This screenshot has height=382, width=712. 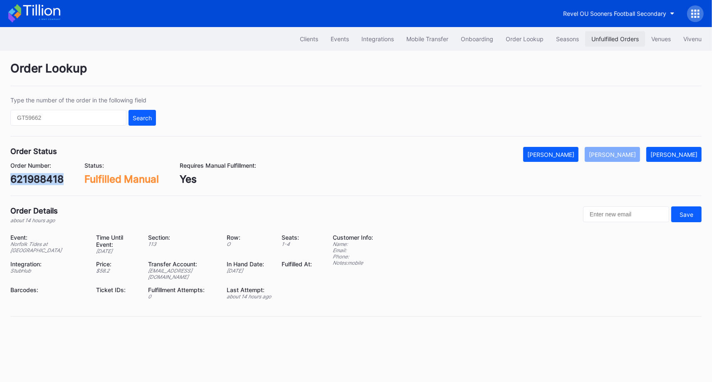 What do you see at coordinates (182, 244) in the screenshot?
I see `div: 113` at bounding box center [182, 244].